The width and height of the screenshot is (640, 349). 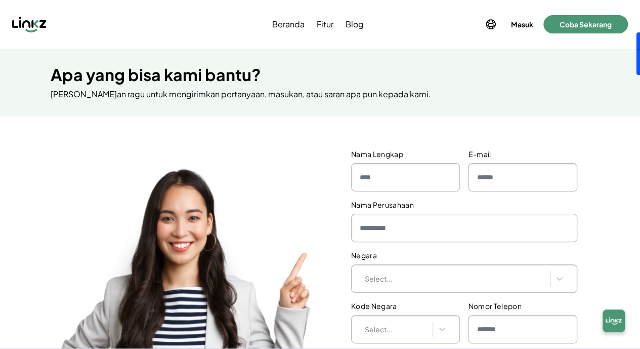 What do you see at coordinates (523, 24) in the screenshot?
I see `button: Masuk` at bounding box center [523, 24].